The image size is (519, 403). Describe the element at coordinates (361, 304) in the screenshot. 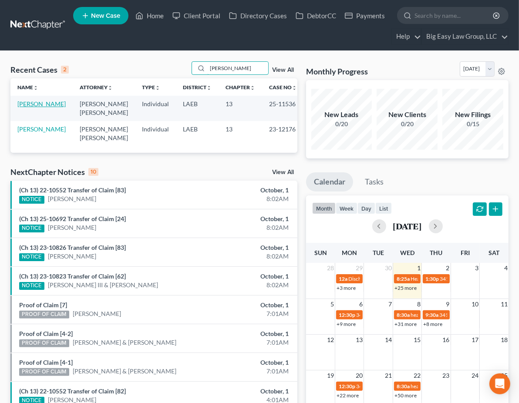

I see `span: 6` at that location.